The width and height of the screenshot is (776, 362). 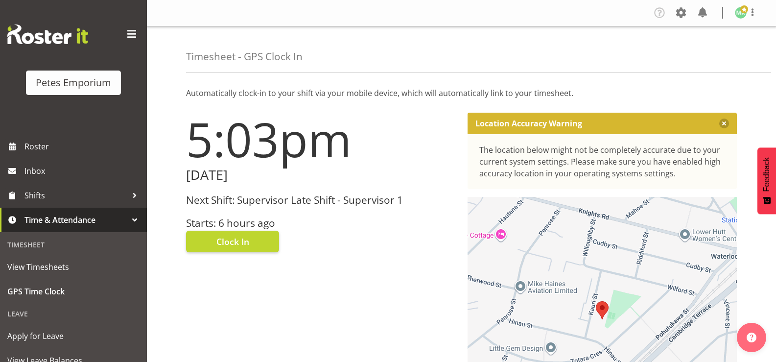 I want to click on h3: Next Shift: Supervisor Late Shift - Supervisor 1, so click(x=321, y=200).